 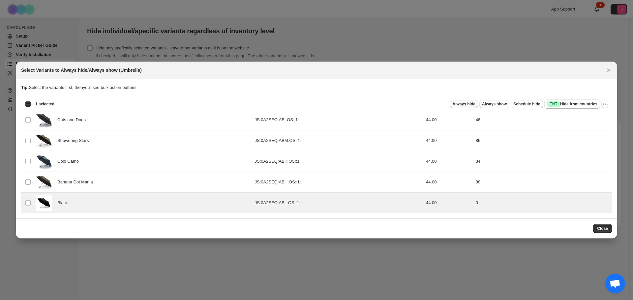 I want to click on span: Cool Camo, so click(x=70, y=162).